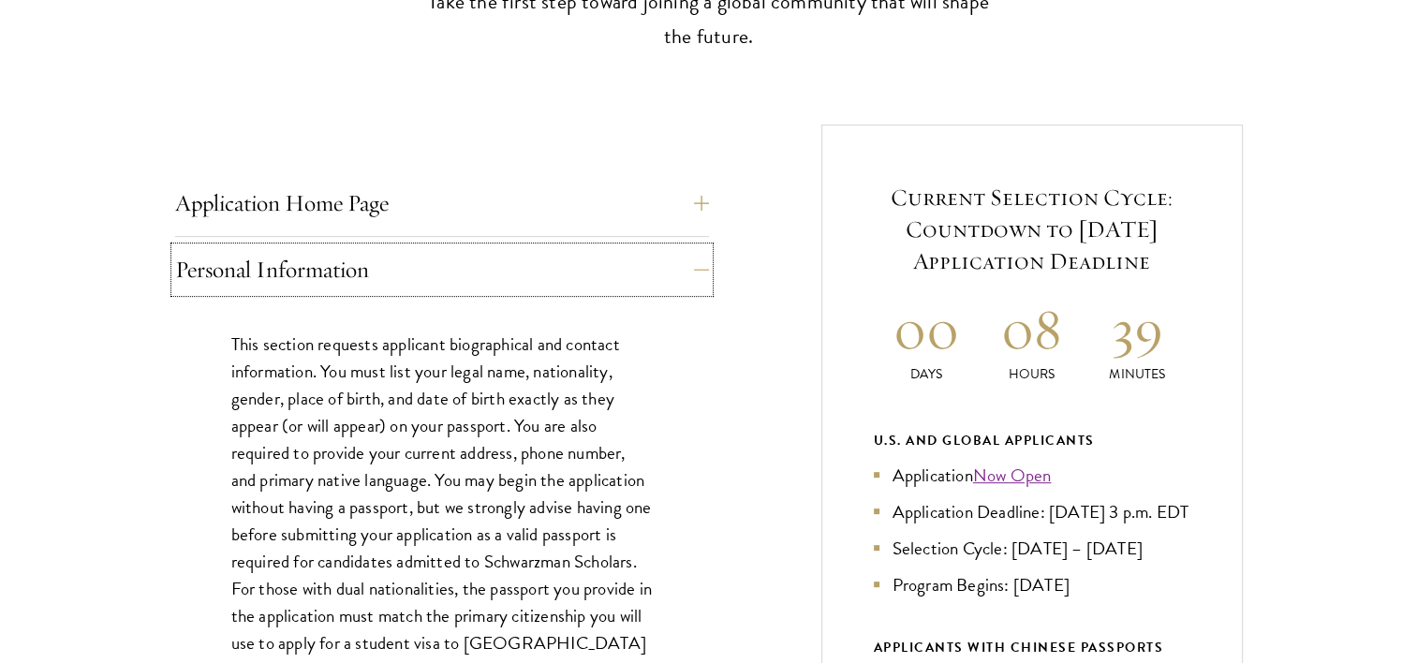 The height and width of the screenshot is (663, 1417). Describe the element at coordinates (1032, 647) in the screenshot. I see `div: APPLICANTS WITH CHINESE PASSPORTS` at that location.